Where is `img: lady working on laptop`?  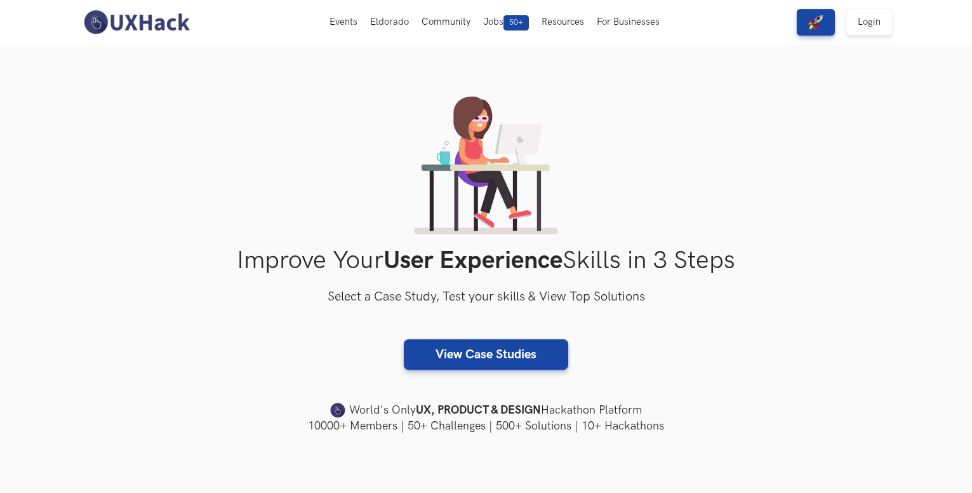
img: lady working on laptop is located at coordinates (486, 165).